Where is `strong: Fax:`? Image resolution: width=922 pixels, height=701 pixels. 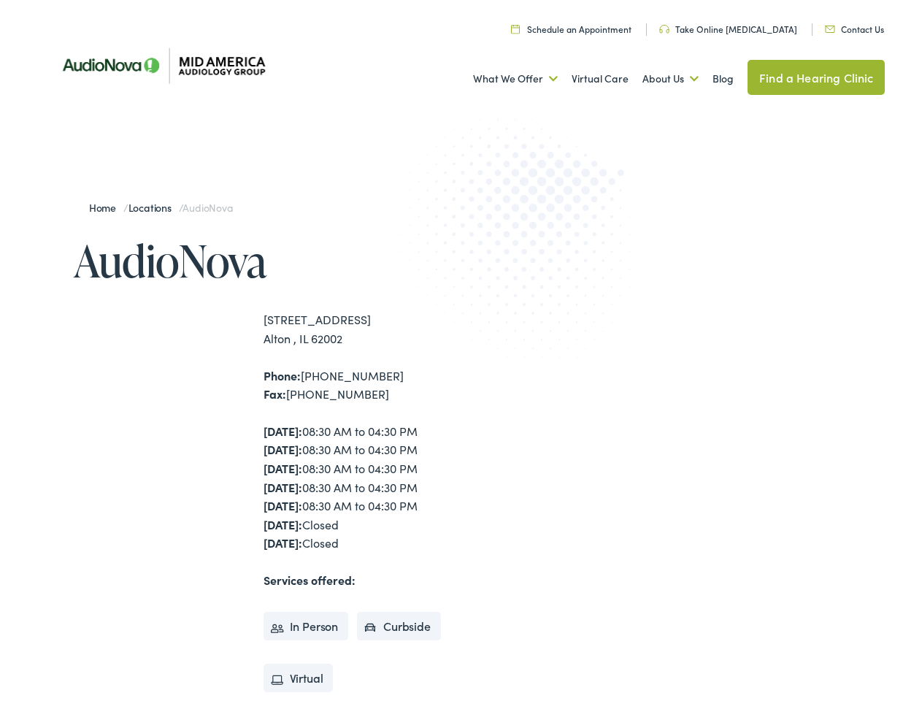 strong: Fax: is located at coordinates (275, 394).